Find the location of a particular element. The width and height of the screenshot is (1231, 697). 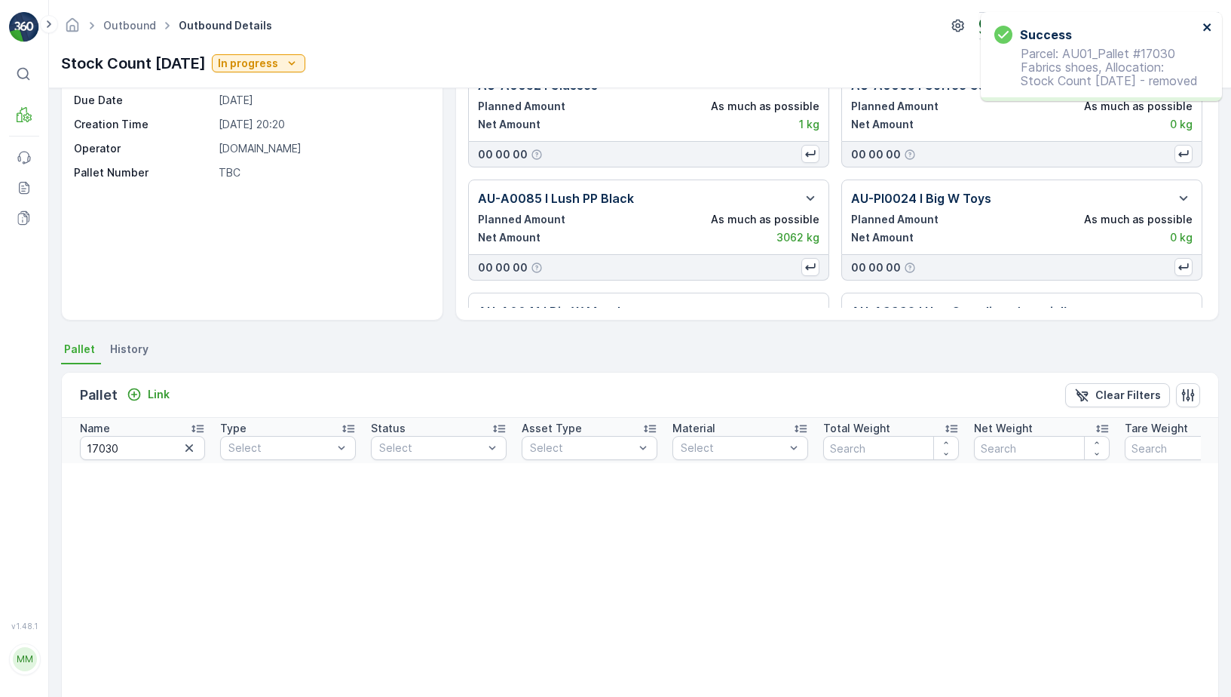

span: v 1.48.1 is located at coordinates (24, 626).